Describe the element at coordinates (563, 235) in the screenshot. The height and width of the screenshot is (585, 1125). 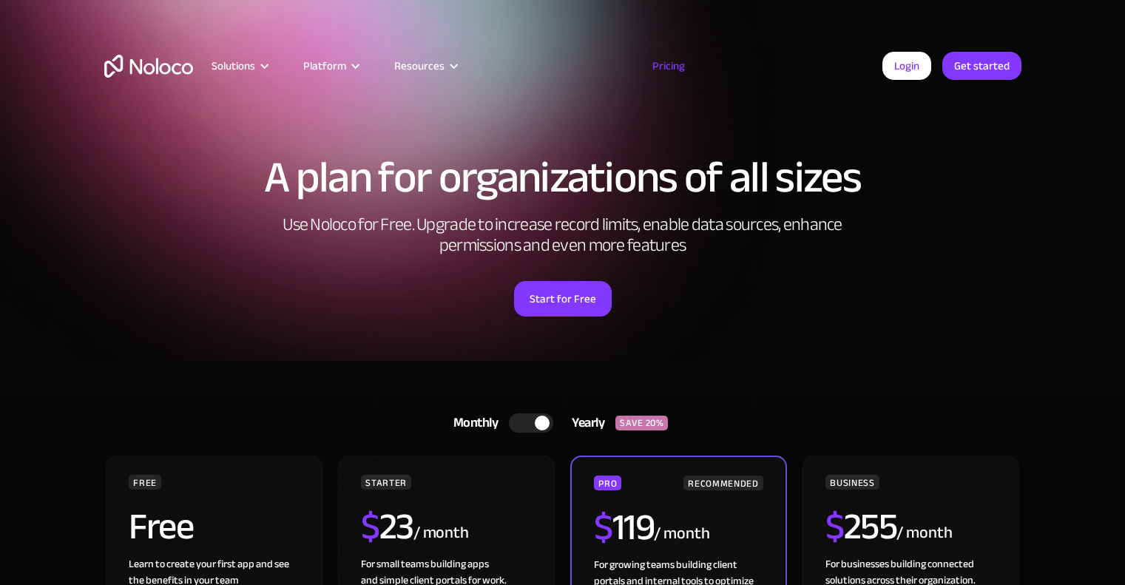
I see `h2: Use Noloco for Free. Upgrade to increase record limits, enable data sources, enhance permissions ...` at that location.